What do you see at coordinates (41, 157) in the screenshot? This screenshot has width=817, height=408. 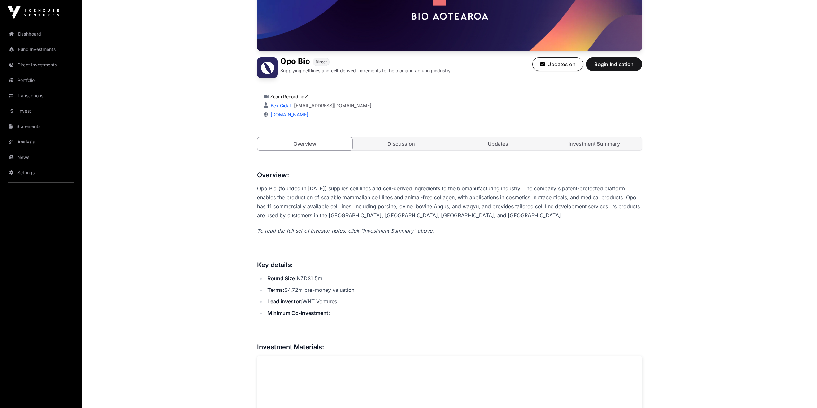 I see `a: News` at bounding box center [41, 157].